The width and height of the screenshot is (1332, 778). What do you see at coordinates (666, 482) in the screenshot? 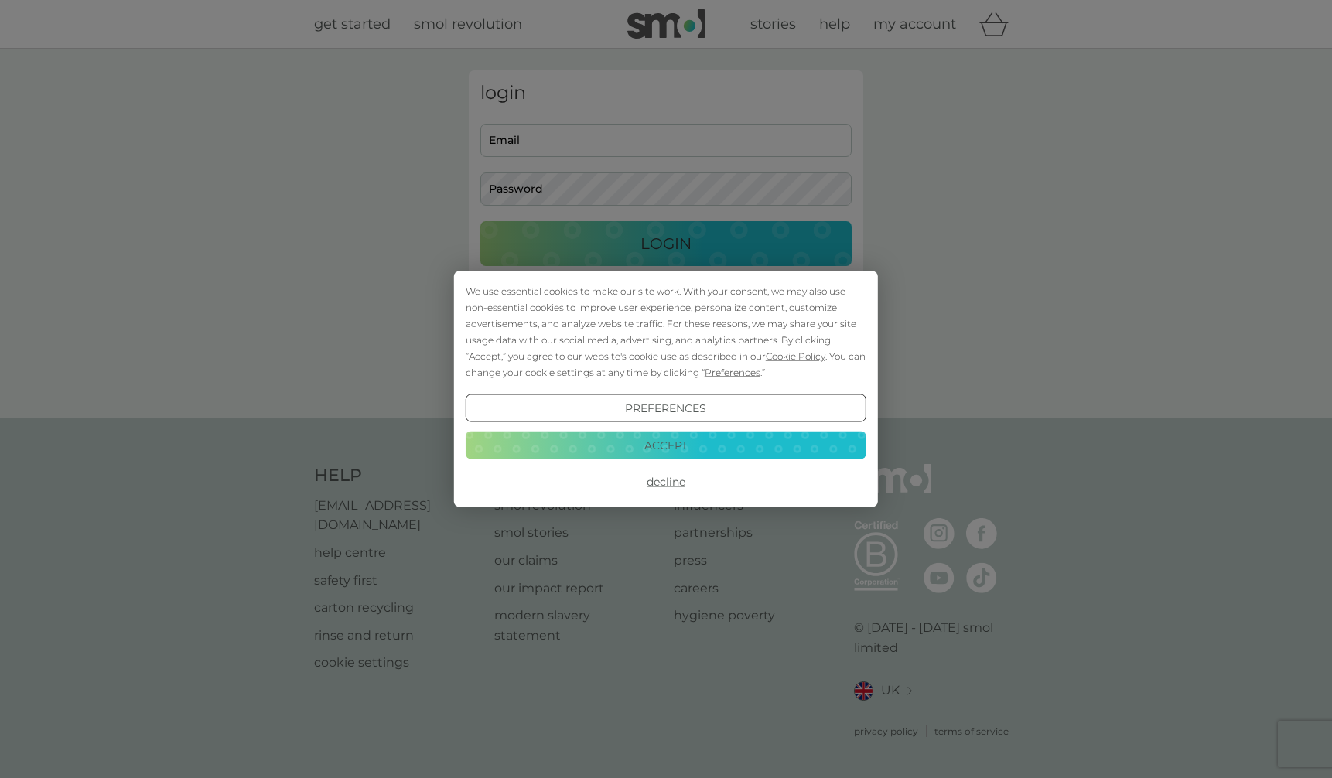
I see `button: Decline` at bounding box center [666, 482].